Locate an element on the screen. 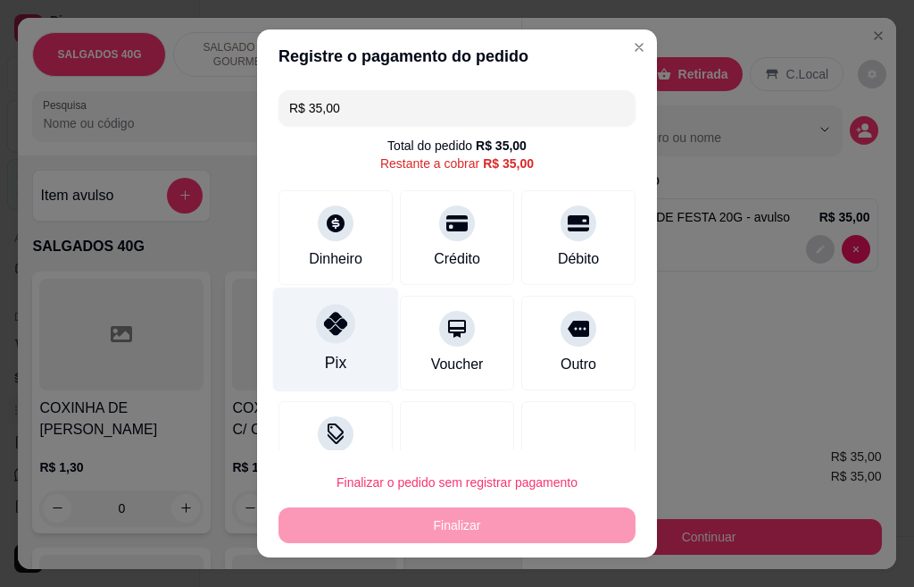 The height and width of the screenshot is (587, 914). button: Finalizar o pedido sem registrar pagamento is located at coordinates (457, 482).